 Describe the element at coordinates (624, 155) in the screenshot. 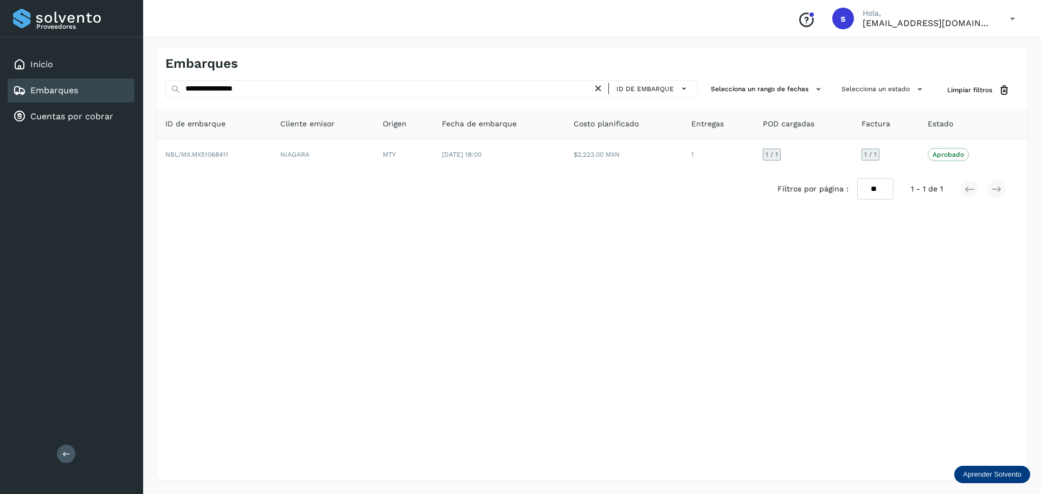

I see `td: $2,223.00 MXN` at that location.